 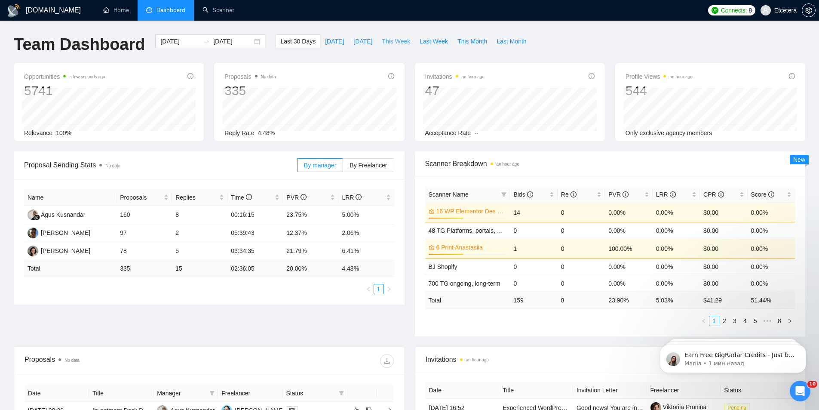 I want to click on td: 51.44 %, so click(x=772, y=300).